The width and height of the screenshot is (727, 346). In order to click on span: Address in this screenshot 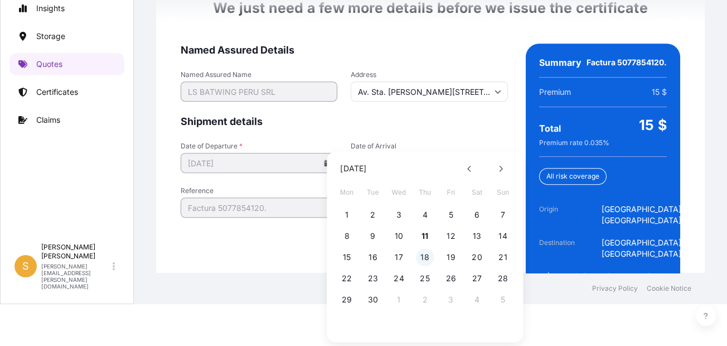, I will do `click(429, 75)`.